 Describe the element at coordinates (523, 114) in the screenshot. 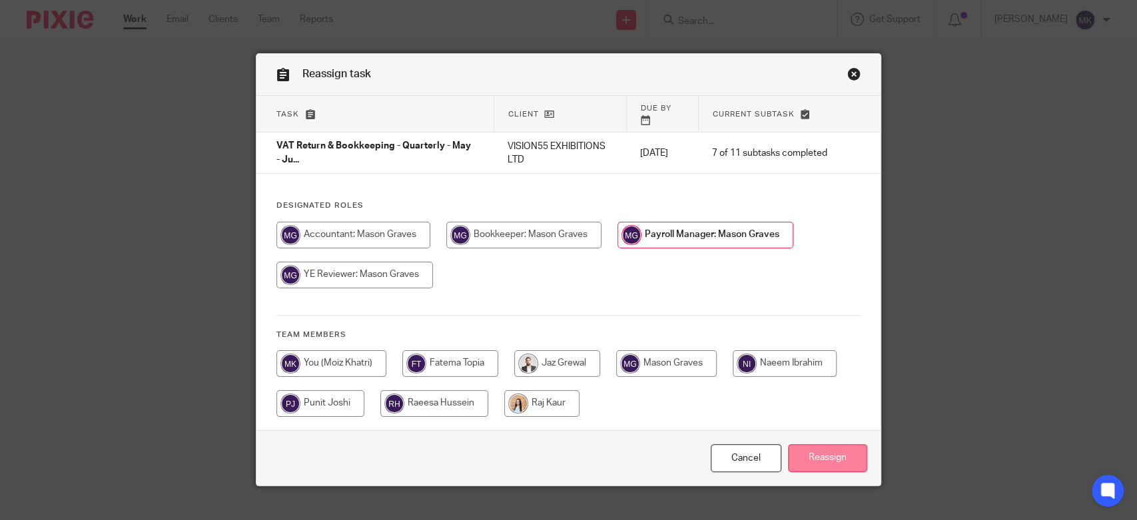

I see `span: Client` at that location.